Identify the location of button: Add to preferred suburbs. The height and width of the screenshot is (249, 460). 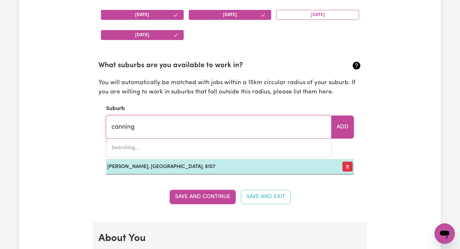
(342, 127).